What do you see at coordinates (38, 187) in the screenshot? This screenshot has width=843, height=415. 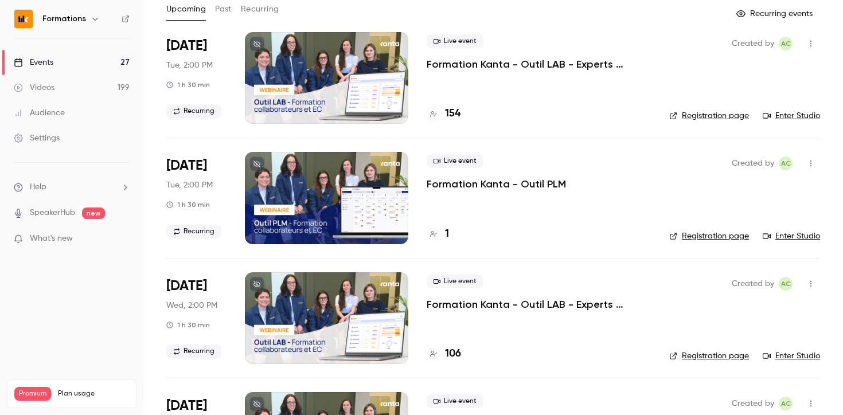 I see `span: Help` at bounding box center [38, 187].